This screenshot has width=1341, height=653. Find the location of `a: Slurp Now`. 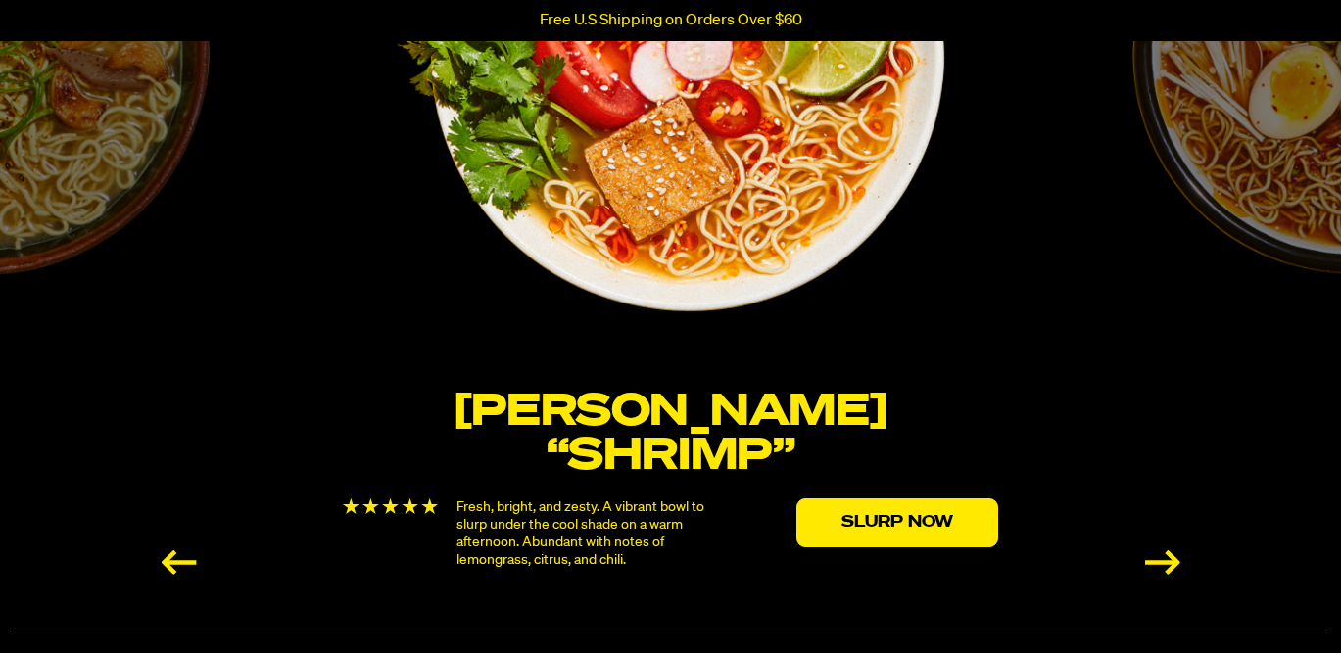

a: Slurp Now is located at coordinates (897, 523).